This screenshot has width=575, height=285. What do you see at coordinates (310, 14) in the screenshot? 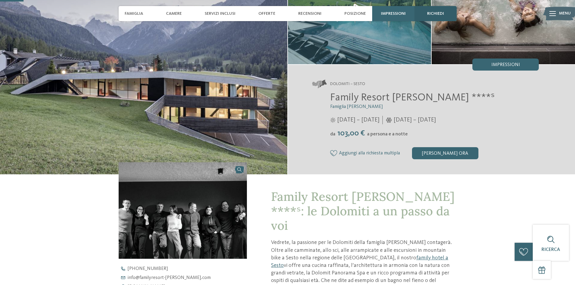
I see `span: Recensioni` at bounding box center [310, 14].